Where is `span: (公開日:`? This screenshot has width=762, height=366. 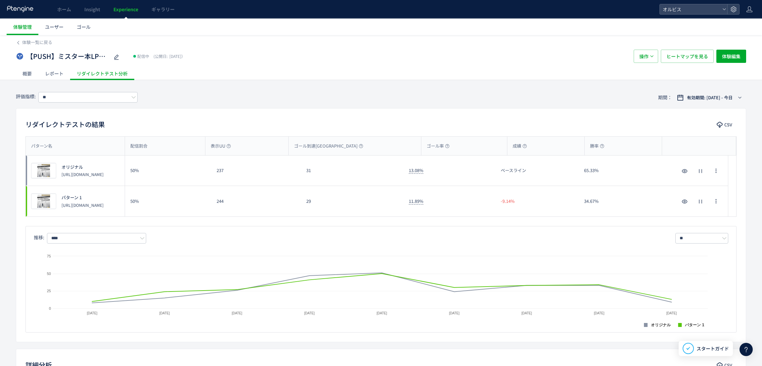 span: (公開日: is located at coordinates (160, 56).